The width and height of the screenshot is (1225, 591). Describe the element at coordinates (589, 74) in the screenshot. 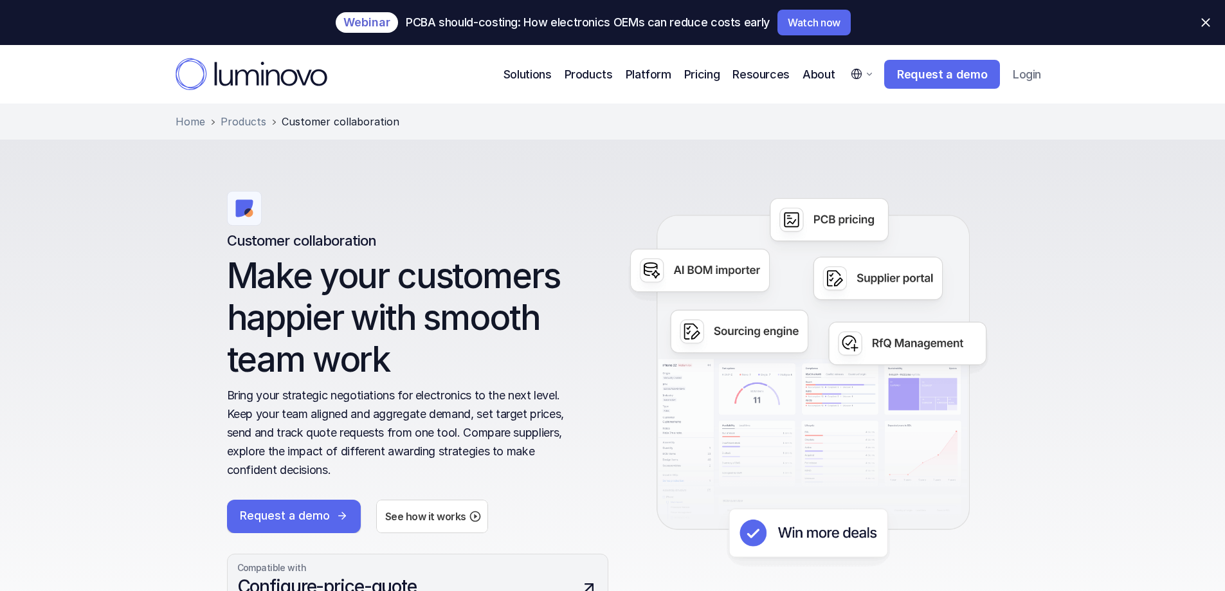

I see `p: Products` at that location.